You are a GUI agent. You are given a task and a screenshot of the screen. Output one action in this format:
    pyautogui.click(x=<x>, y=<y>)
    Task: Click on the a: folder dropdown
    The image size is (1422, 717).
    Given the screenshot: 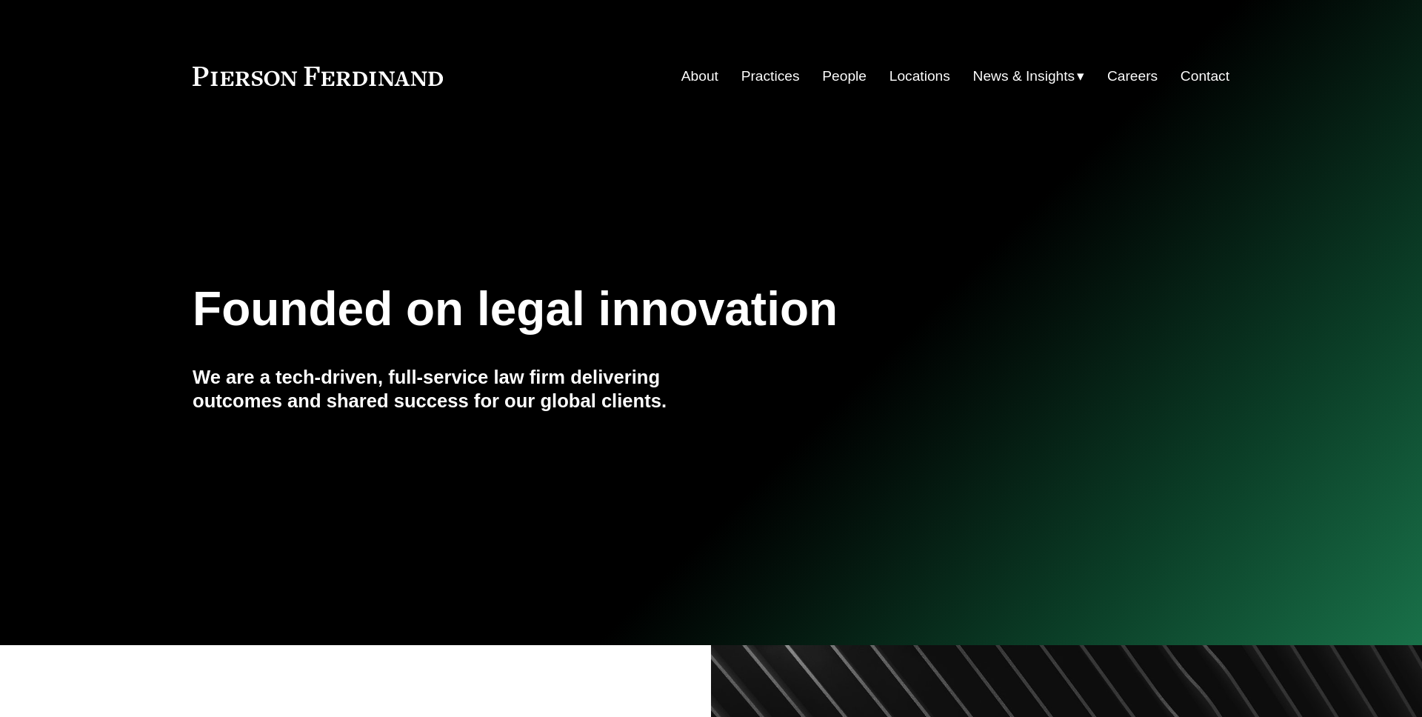 What is the action you would take?
    pyautogui.click(x=1029, y=76)
    